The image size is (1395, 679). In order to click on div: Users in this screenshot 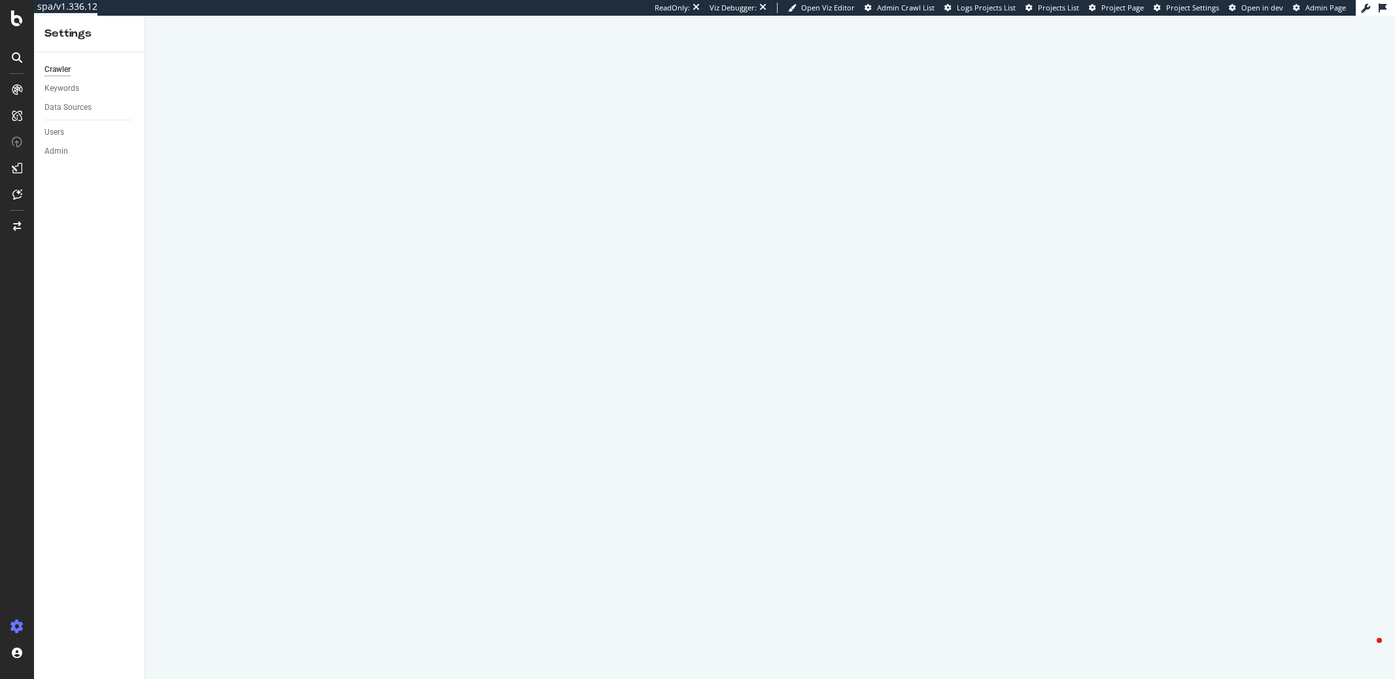, I will do `click(54, 132)`.